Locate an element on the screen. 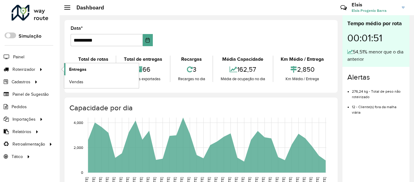 The image size is (414, 182). h3: Elsis is located at coordinates (374, 5).